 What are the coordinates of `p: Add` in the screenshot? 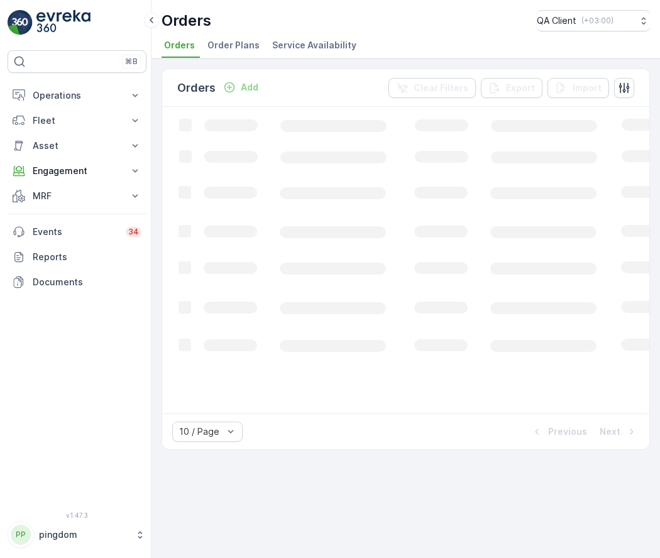 It's located at (250, 87).